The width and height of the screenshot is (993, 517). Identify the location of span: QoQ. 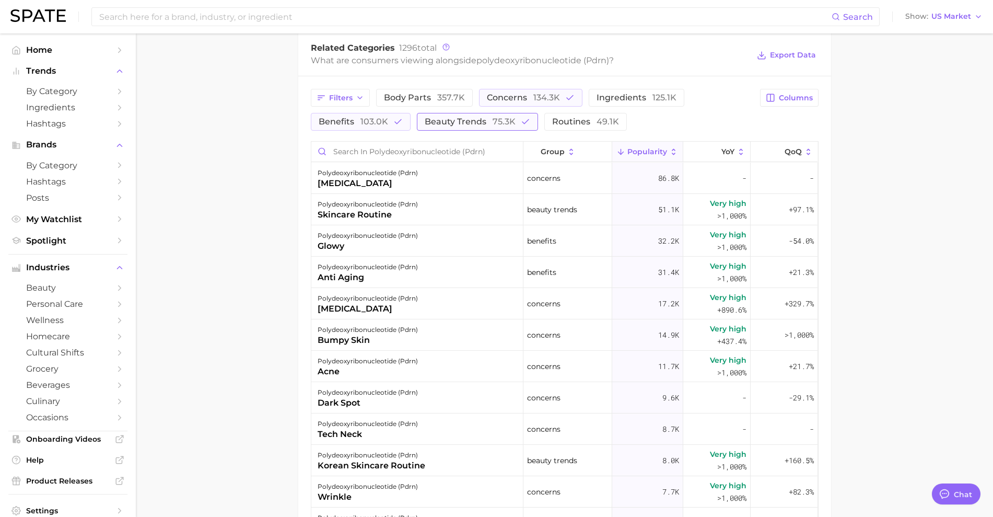
(793, 151).